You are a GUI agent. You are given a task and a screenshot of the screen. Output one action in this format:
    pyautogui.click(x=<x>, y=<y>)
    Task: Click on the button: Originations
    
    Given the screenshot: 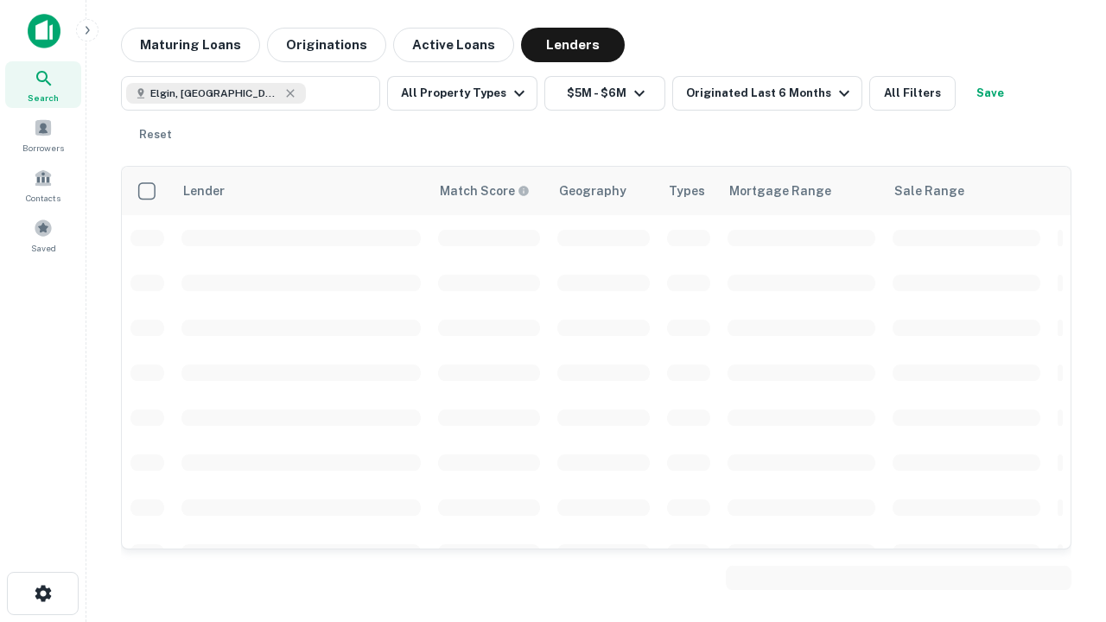 What is the action you would take?
    pyautogui.click(x=327, y=45)
    